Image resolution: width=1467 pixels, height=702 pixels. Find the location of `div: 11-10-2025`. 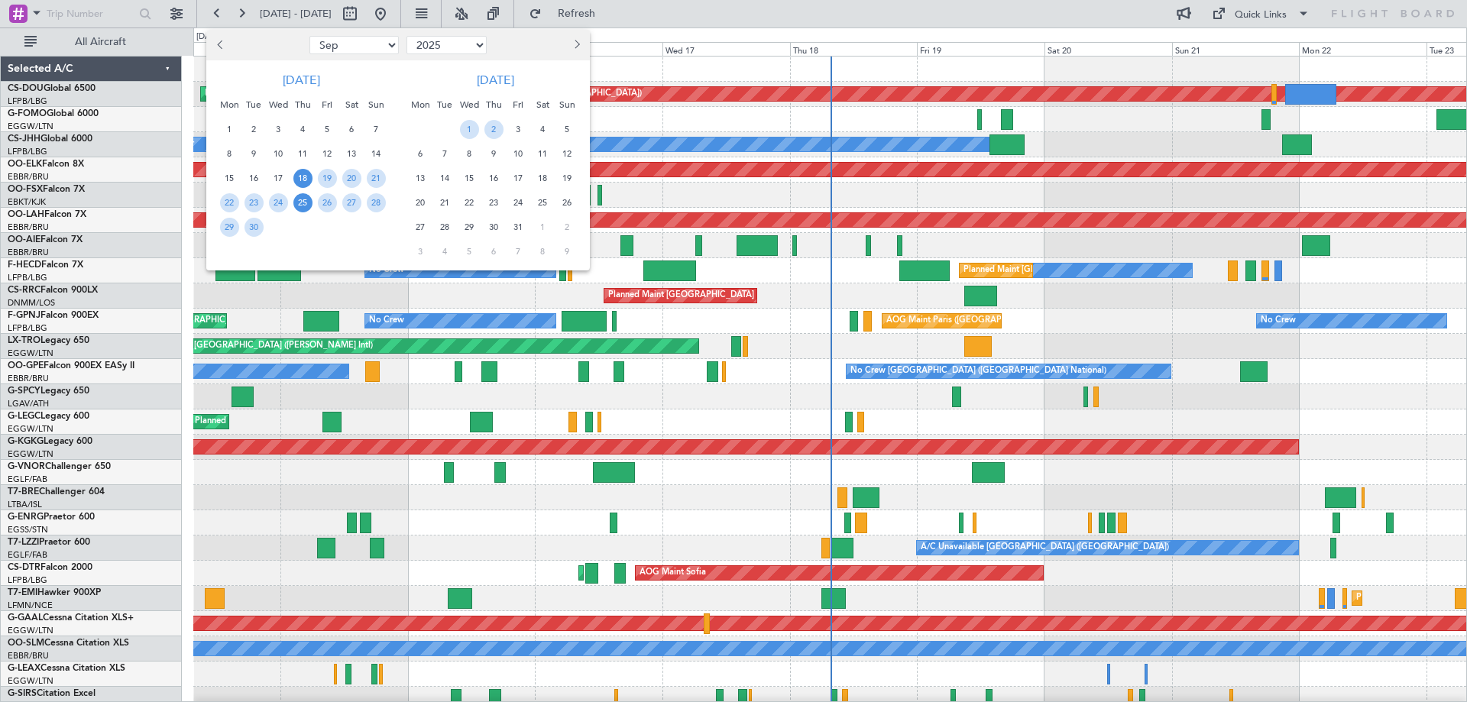

div: 11-10-2025 is located at coordinates (542, 154).